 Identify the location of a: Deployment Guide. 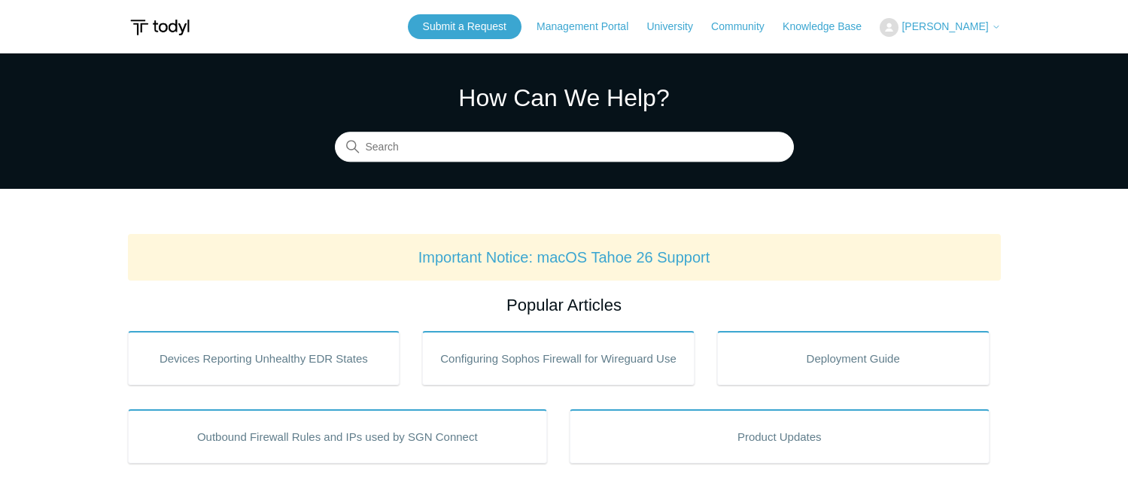
(853, 358).